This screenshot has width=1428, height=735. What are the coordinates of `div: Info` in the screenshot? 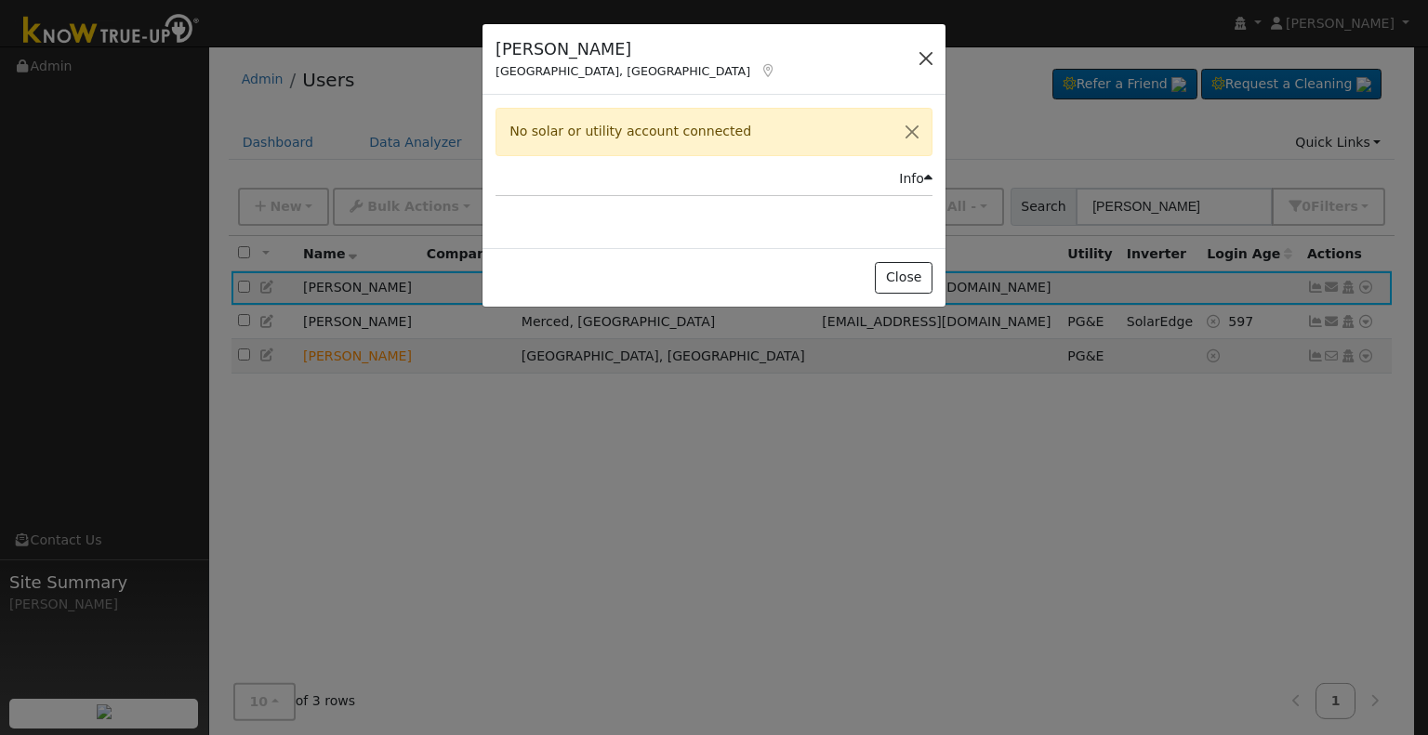 It's located at (916, 179).